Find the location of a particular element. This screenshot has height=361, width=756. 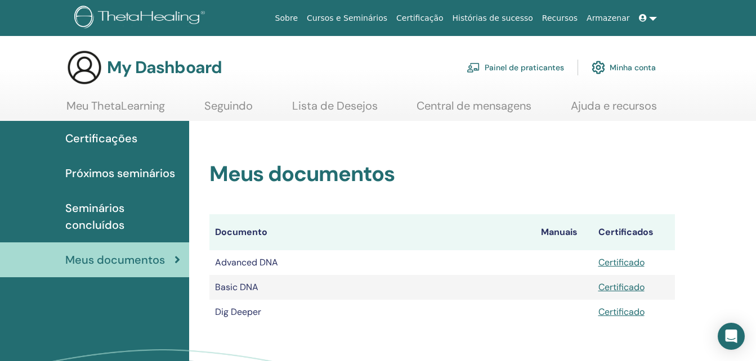

a: Recursos is located at coordinates (559, 18).